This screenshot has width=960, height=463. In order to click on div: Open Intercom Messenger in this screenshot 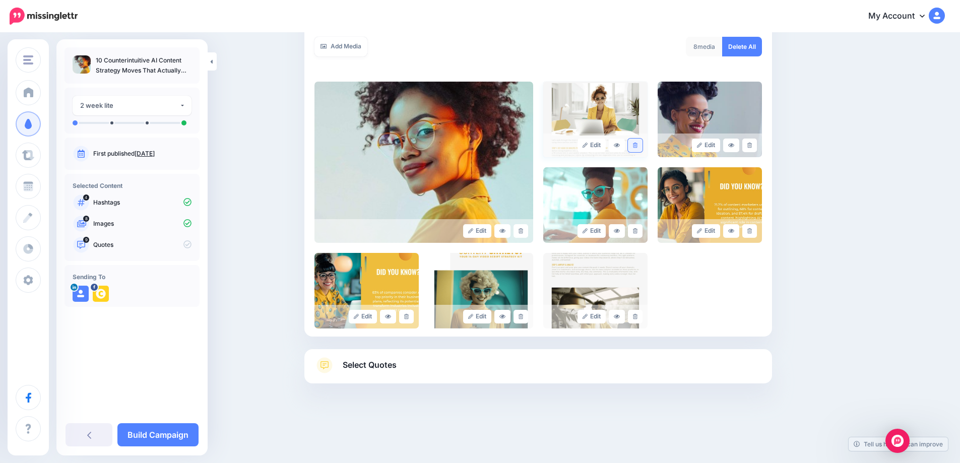, I will do `click(898, 441)`.